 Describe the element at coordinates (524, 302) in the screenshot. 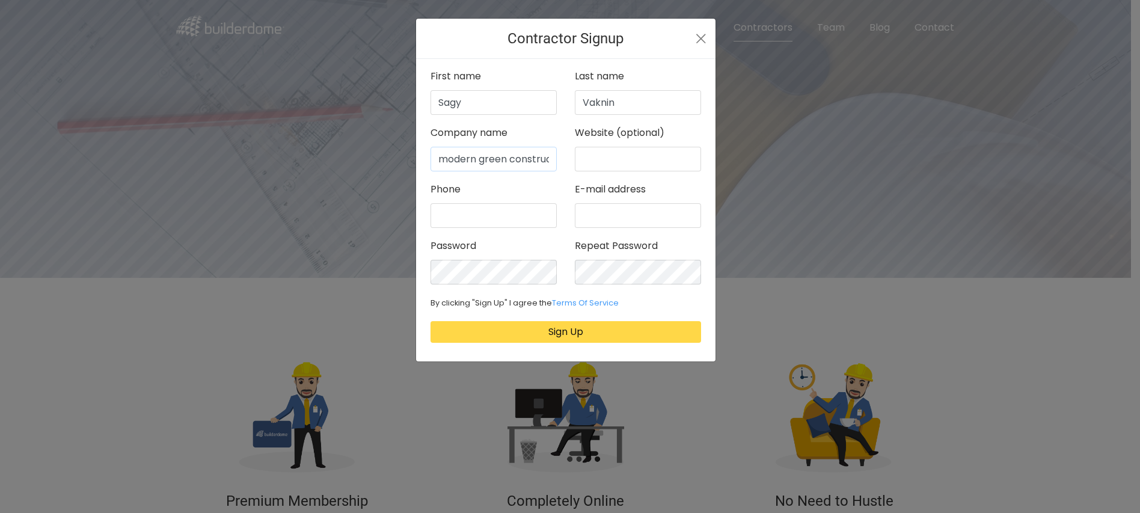

I see `small: By clicking "Sign Up" I agree the` at that location.